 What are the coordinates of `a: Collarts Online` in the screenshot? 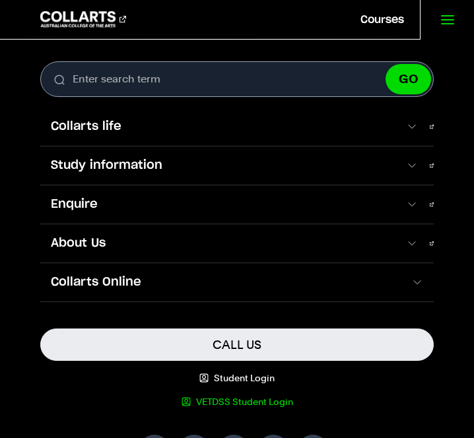 It's located at (237, 282).